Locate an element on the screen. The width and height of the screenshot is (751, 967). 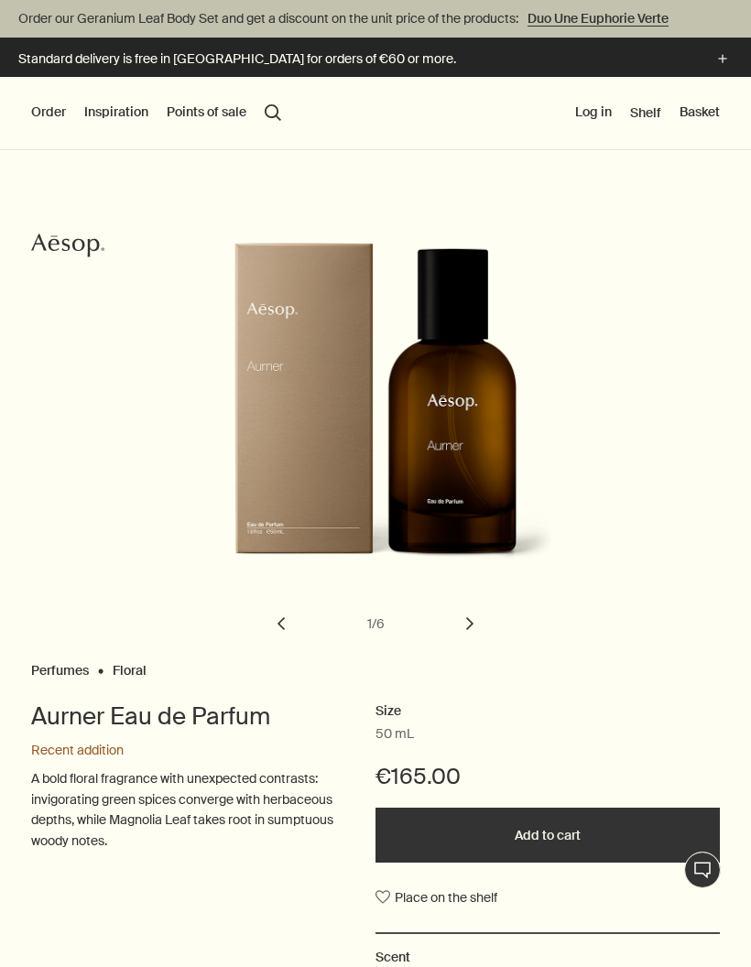
font: €165.00 is located at coordinates (418, 776).